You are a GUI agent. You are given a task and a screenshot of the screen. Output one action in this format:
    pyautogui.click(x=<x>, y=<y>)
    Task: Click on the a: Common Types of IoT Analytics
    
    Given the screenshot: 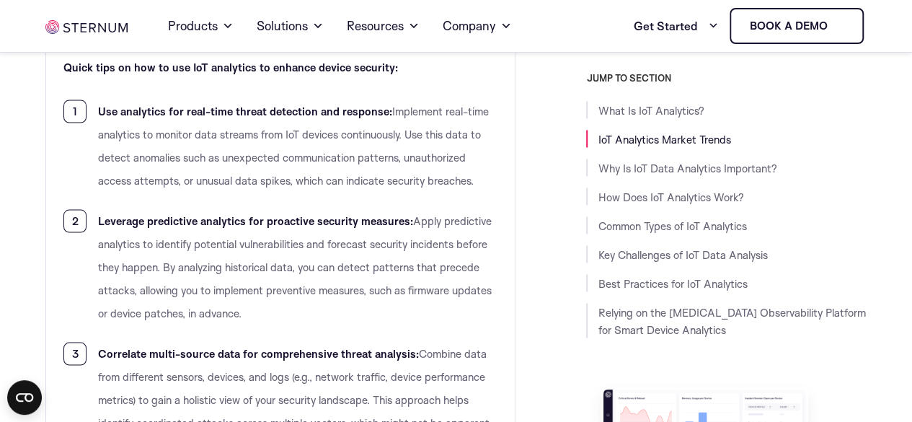 What is the action you would take?
    pyautogui.click(x=672, y=225)
    